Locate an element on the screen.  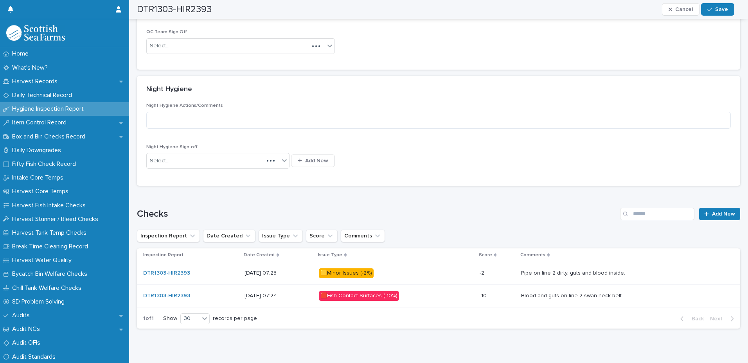
p: Score is located at coordinates (485, 255).